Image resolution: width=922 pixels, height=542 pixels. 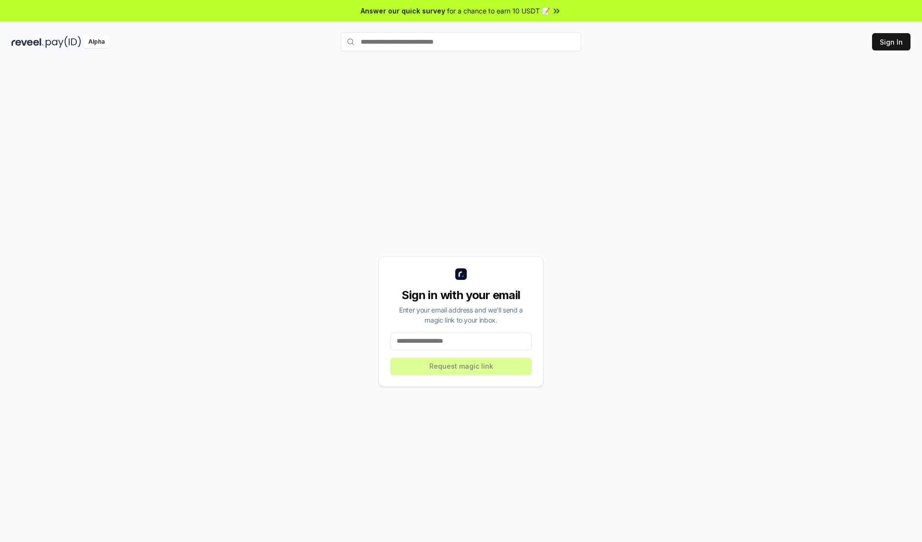 What do you see at coordinates (498, 11) in the screenshot?
I see `span: for a chance to earn 10 USDT 📝` at bounding box center [498, 11].